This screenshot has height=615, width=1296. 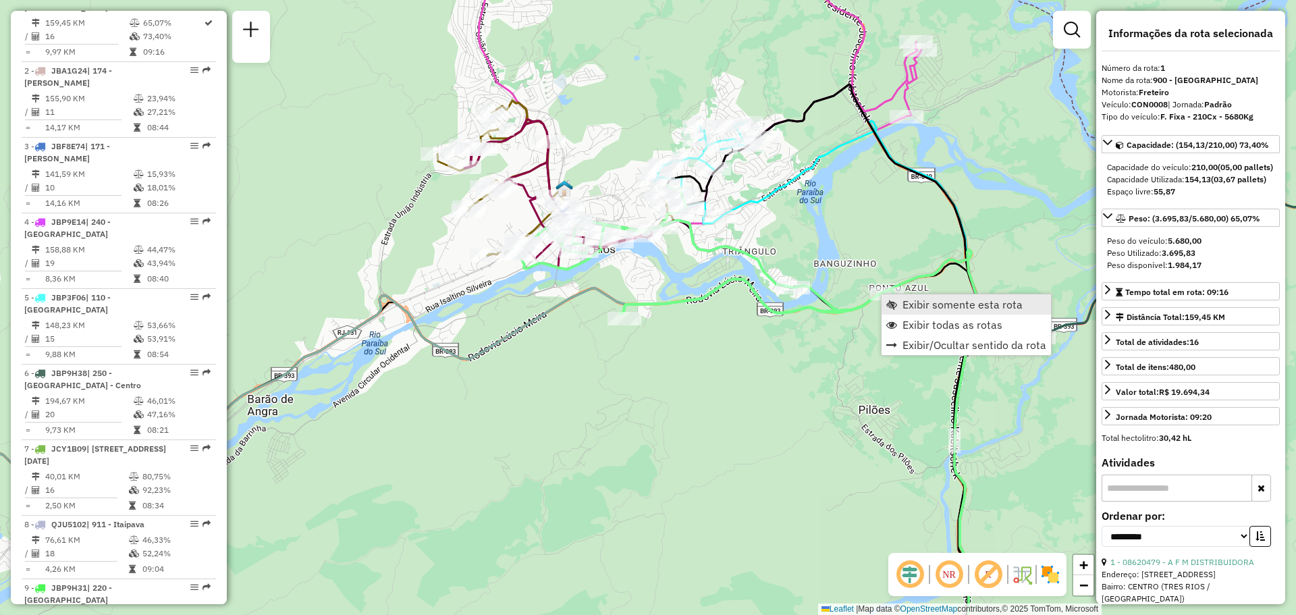 I want to click on td: 08:34, so click(x=175, y=505).